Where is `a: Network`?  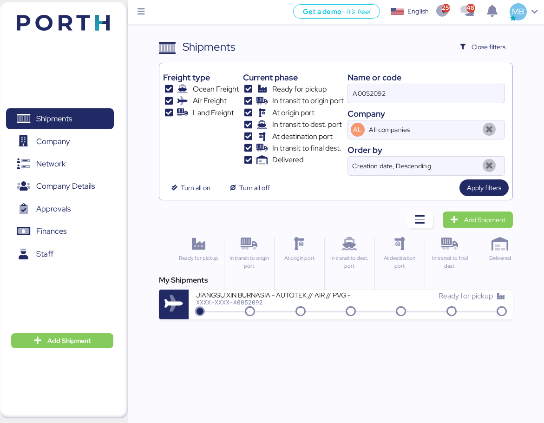
a: Network is located at coordinates (60, 164).